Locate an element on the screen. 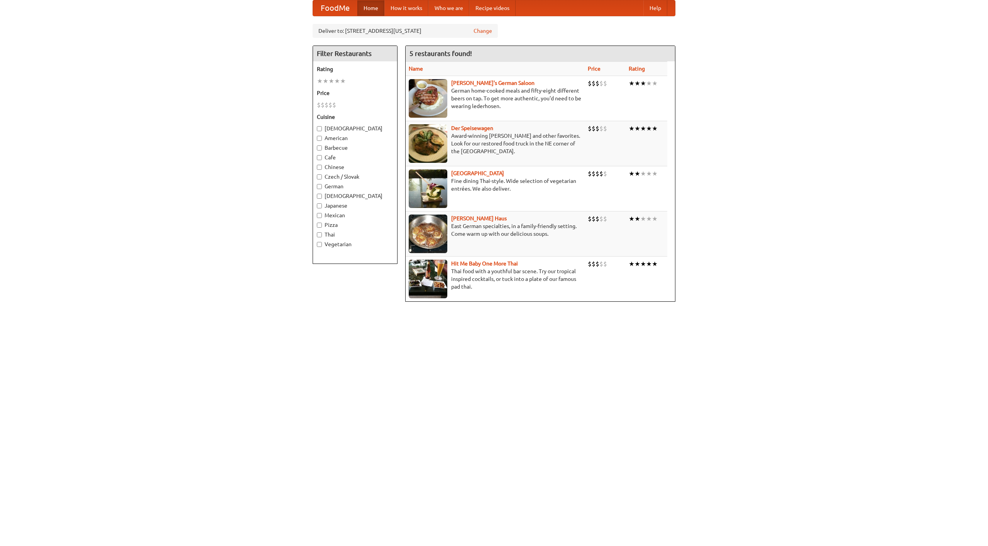 The height and width of the screenshot is (546, 988). img: satay.jpg is located at coordinates (428, 189).